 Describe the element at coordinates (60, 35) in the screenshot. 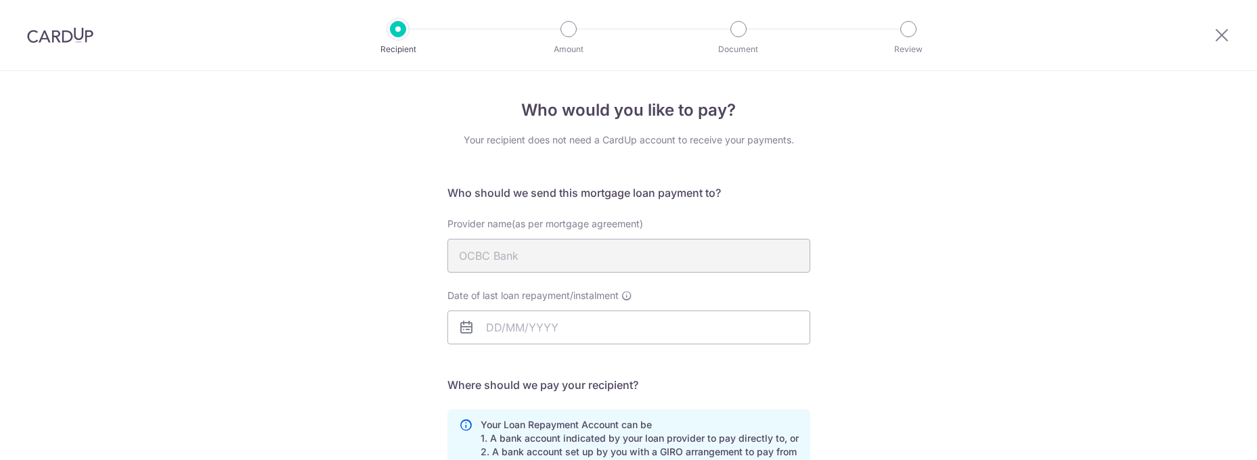

I see `img: CardUp` at that location.